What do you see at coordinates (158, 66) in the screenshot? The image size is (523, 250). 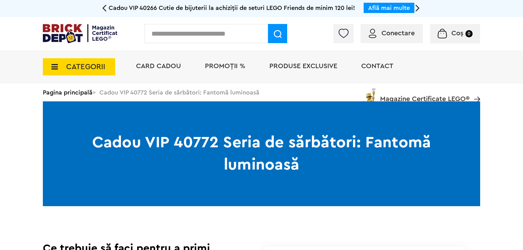 I see `a: Card Cadou` at bounding box center [158, 66].